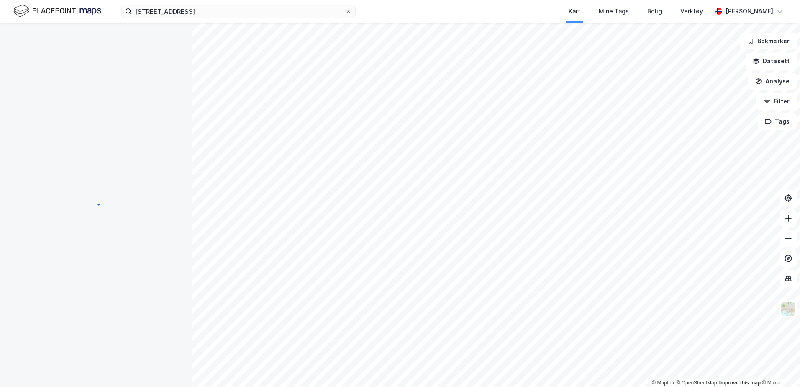  What do you see at coordinates (779, 366) in the screenshot?
I see `div: Kontrollprogram for chat` at bounding box center [779, 366].